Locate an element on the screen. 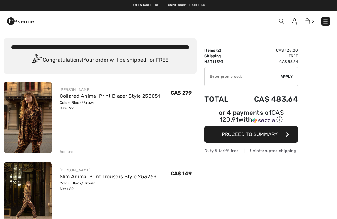 Image resolution: width=337 pixels, height=219 pixels. input: Promo code is located at coordinates (242, 77).